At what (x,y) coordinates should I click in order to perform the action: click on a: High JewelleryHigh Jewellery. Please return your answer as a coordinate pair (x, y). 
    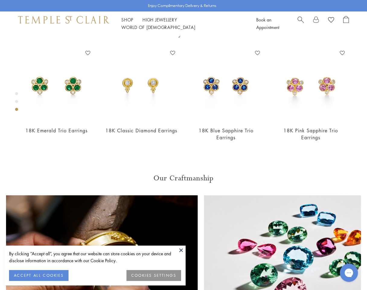
    Looking at the image, I should click on (160, 20).